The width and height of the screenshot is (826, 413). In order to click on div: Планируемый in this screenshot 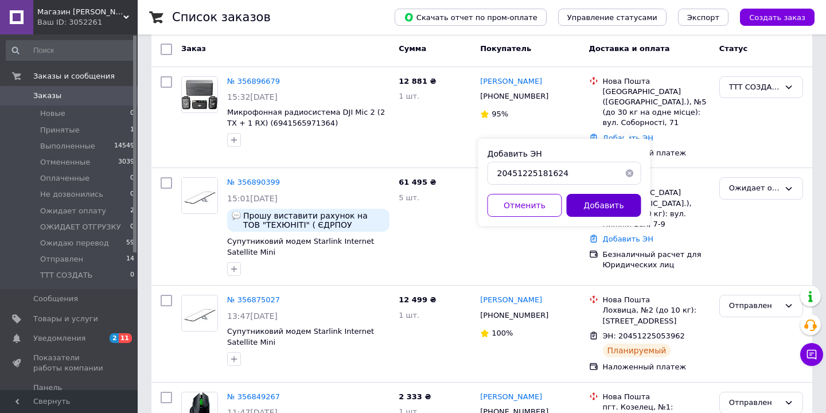, I will do `click(636, 350)`.